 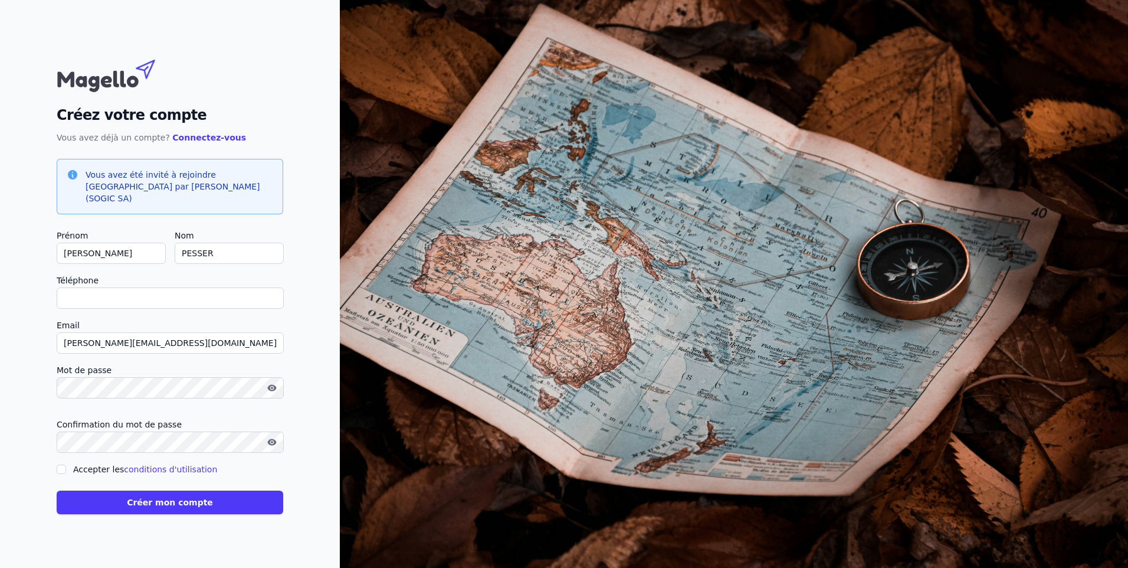 What do you see at coordinates (209, 137) in the screenshot?
I see `a: Connectez-vous` at bounding box center [209, 137].